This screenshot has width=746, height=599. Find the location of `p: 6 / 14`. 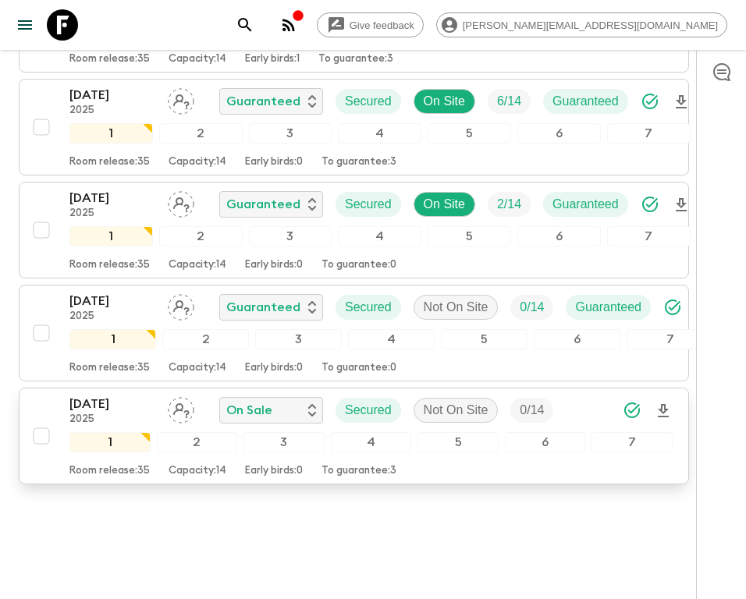

p: 6 / 14 is located at coordinates (508, 101).